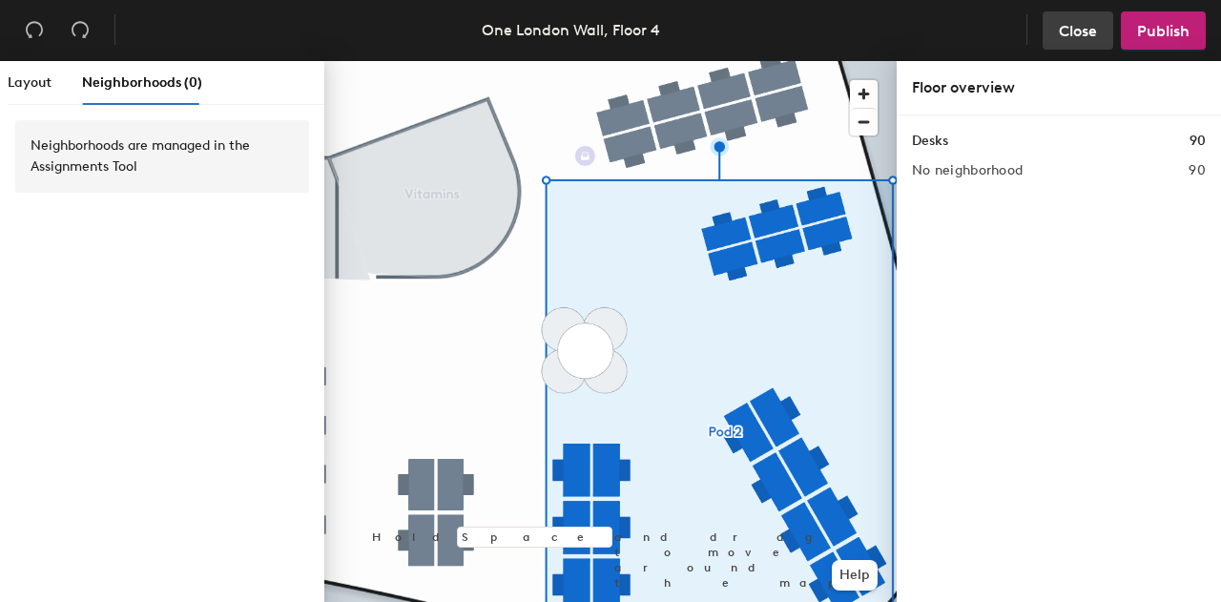  I want to click on h1: Desks, so click(930, 141).